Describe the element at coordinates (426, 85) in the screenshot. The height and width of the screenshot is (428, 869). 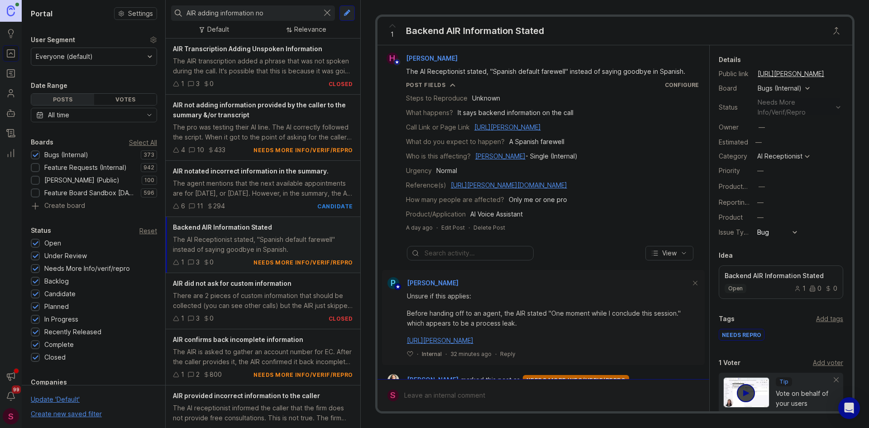
I see `div: Post Fields` at that location.